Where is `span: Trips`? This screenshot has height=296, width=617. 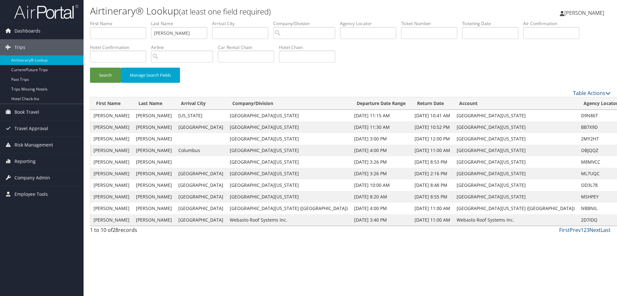 span: Trips is located at coordinates (20, 47).